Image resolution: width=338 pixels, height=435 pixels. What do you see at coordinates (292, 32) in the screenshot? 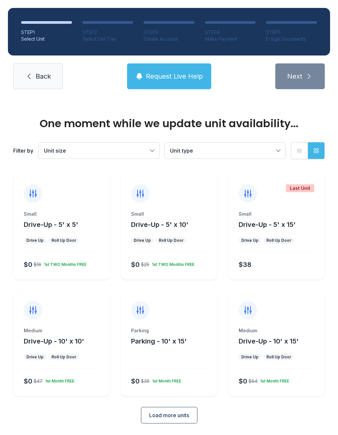
I see `div: STEP 5` at bounding box center [292, 32].